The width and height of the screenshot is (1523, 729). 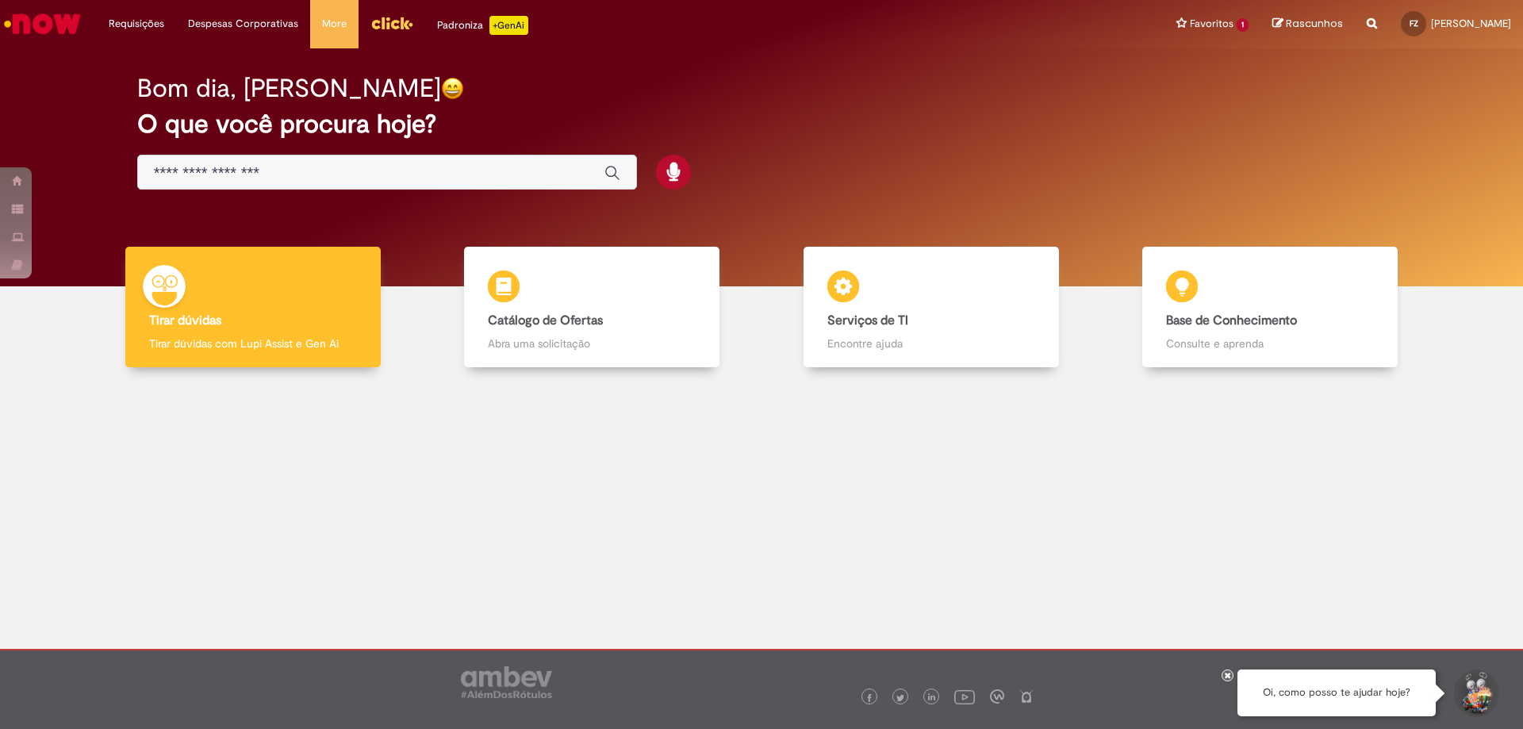 I want to click on p: Abra uma solicitação, so click(x=592, y=344).